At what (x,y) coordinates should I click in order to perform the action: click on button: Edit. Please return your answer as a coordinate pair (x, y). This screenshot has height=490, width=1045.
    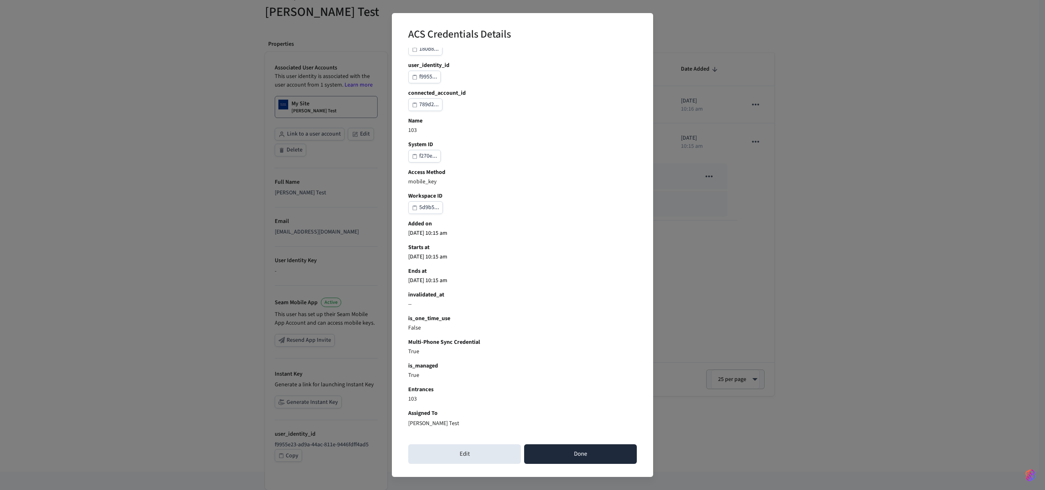
    Looking at the image, I should click on (465, 454).